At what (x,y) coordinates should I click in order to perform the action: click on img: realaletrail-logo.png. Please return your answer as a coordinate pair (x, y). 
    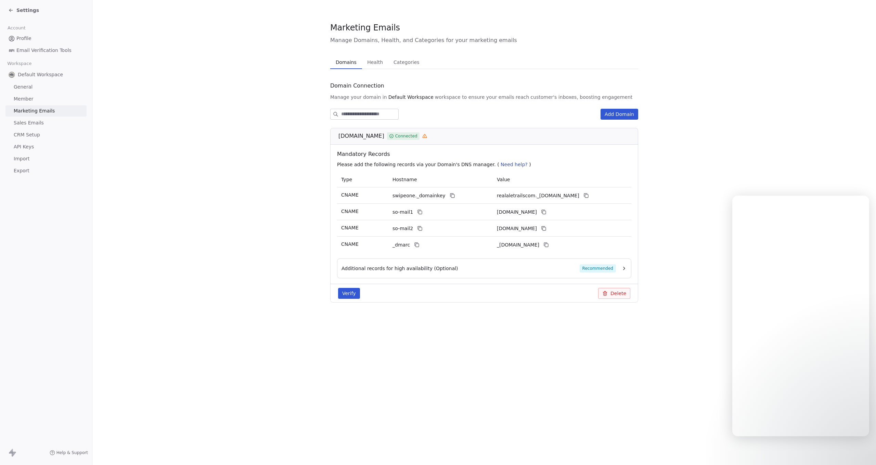
    Looking at the image, I should click on (12, 75).